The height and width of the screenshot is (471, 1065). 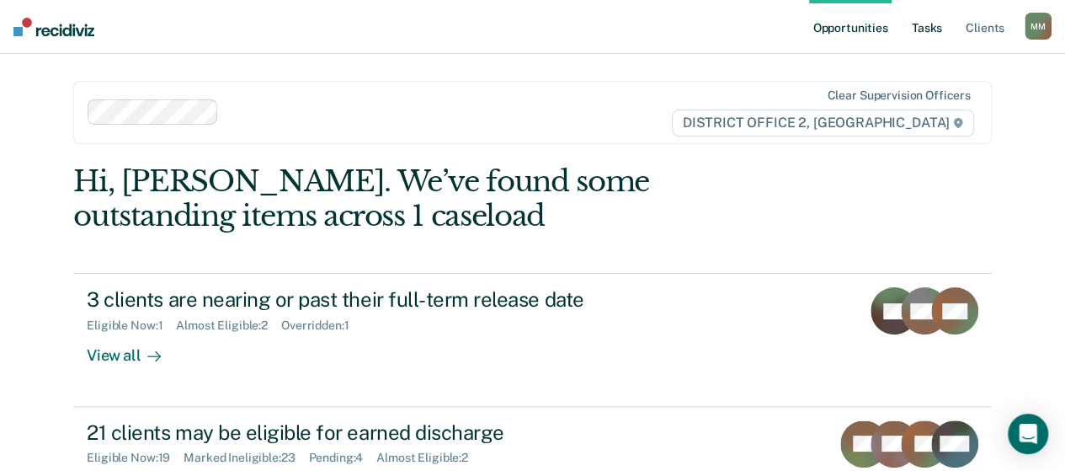 I want to click on div: 21 clients may be eligible for earned discharge, so click(x=382, y=432).